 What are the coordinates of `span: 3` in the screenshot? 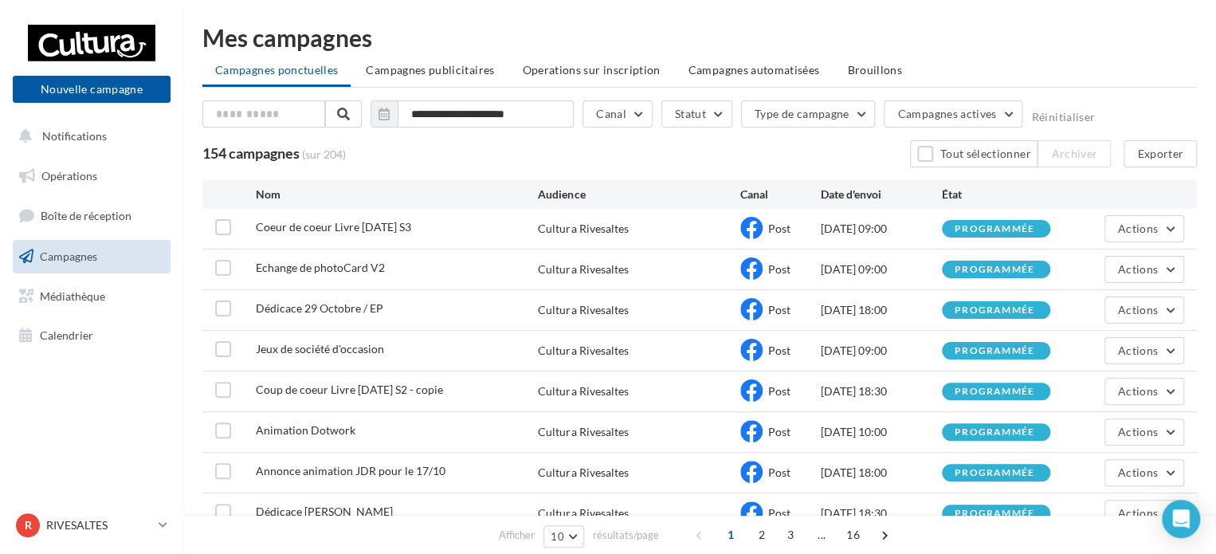 It's located at (791, 535).